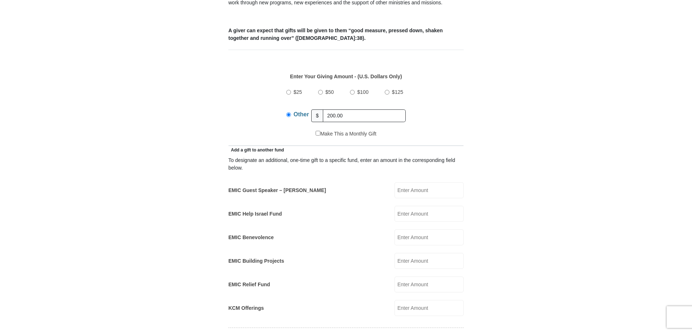 The width and height of the screenshot is (692, 333). Describe the element at coordinates (301, 114) in the screenshot. I see `span: Other` at that location.